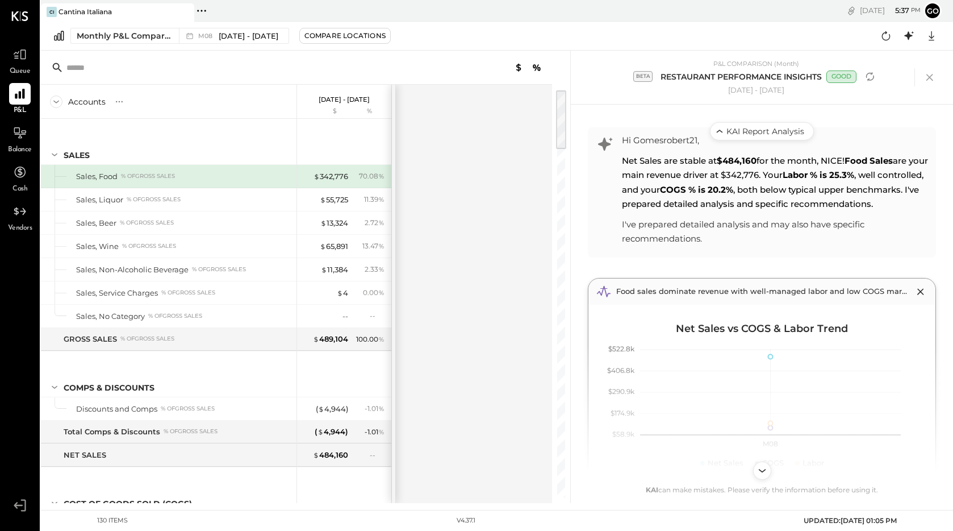  What do you see at coordinates (621, 370) in the screenshot?
I see `text: $406.8k` at bounding box center [621, 370].